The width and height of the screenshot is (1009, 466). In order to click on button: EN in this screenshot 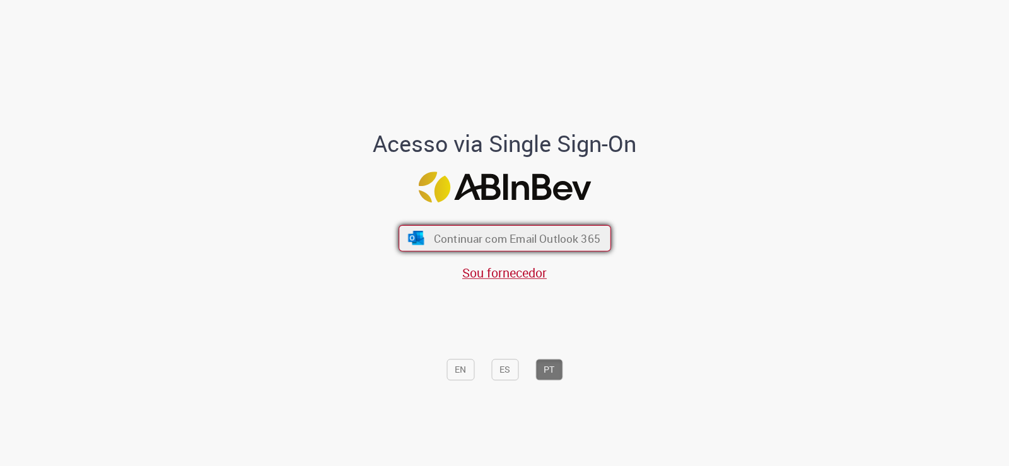, I will do `click(461, 370)`.